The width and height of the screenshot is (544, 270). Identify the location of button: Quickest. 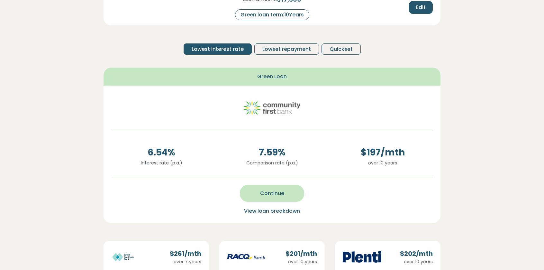
(341, 49).